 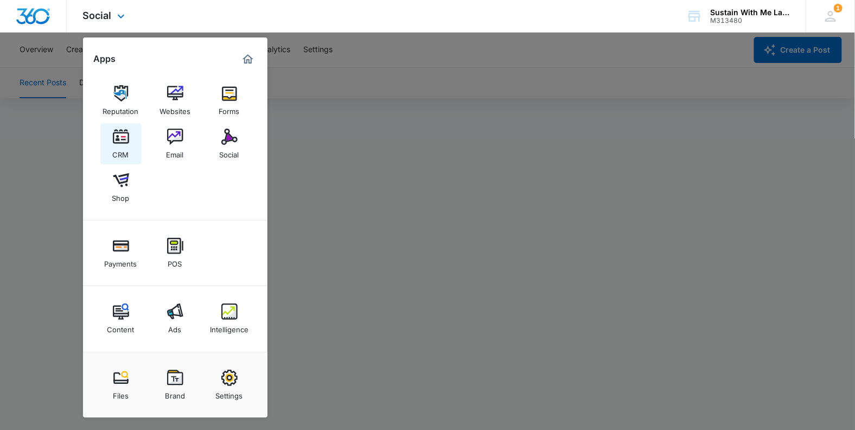 I want to click on a: Marketing 360® Dashboard, so click(x=248, y=59).